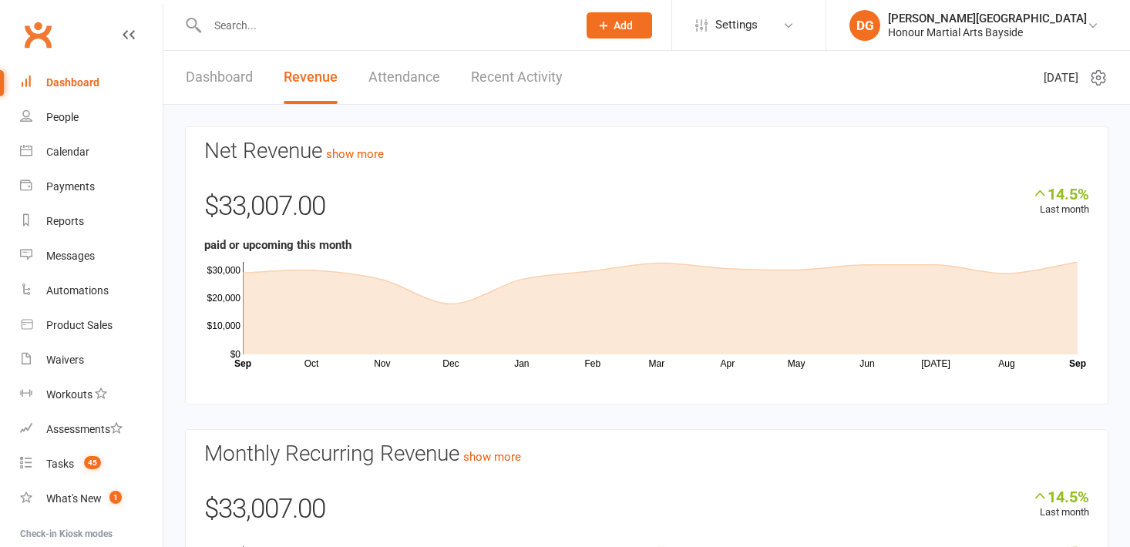 The width and height of the screenshot is (1130, 547). I want to click on div: DG, so click(865, 25).